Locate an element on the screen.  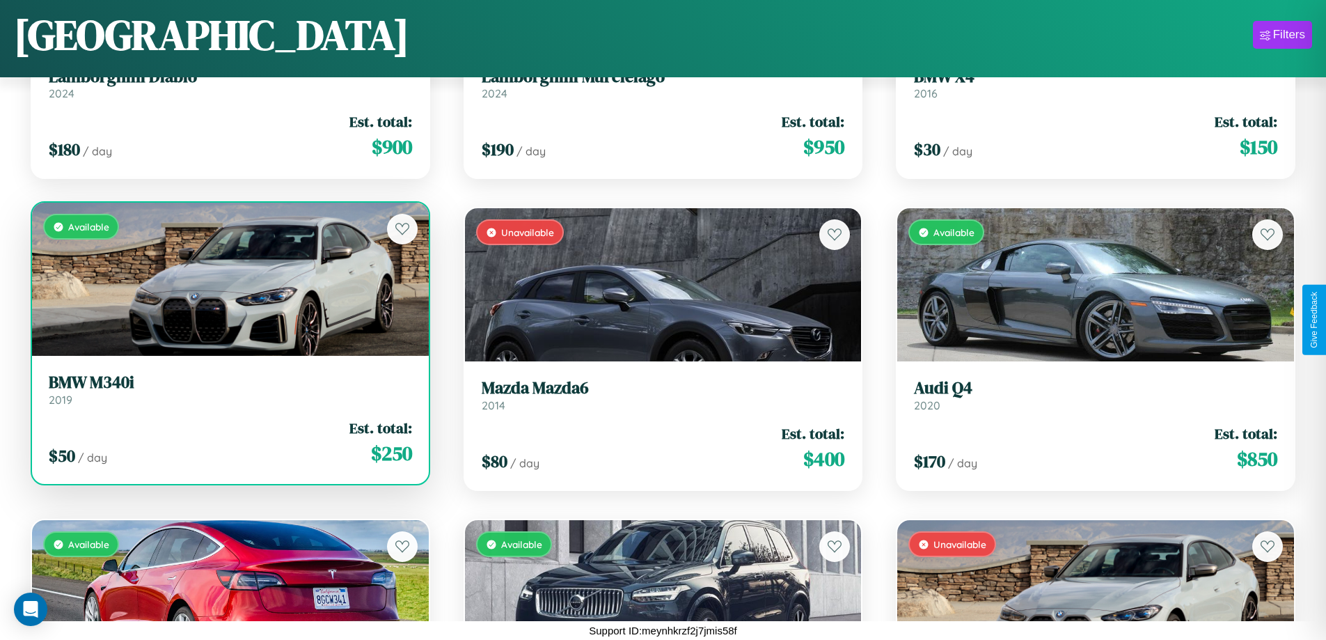
h3: BMW M340i is located at coordinates (230, 382).